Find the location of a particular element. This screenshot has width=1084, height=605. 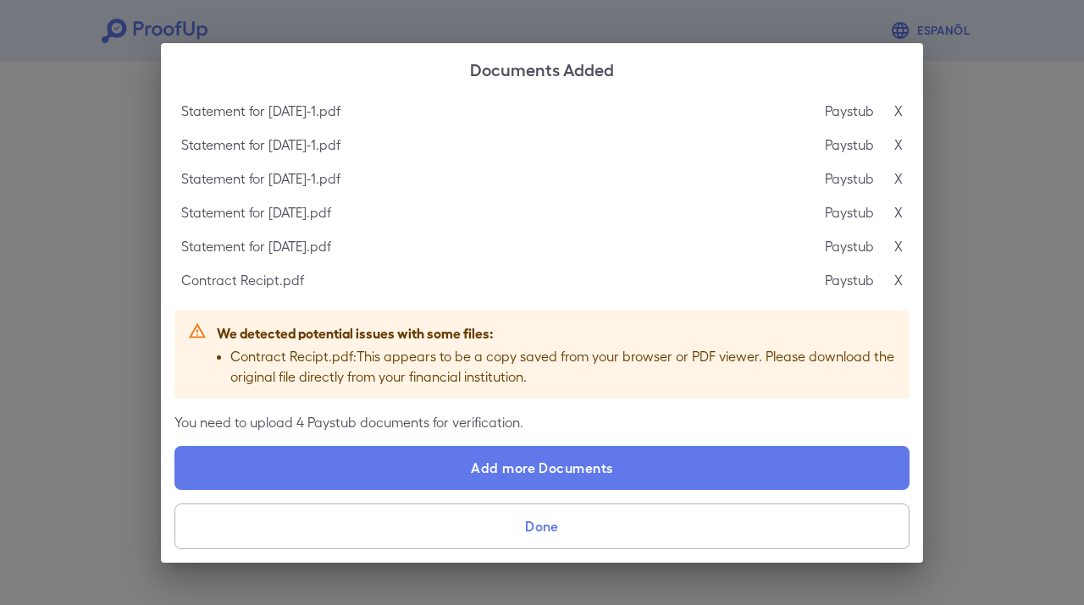

p: We detected potential issues with some files: is located at coordinates (556, 333).